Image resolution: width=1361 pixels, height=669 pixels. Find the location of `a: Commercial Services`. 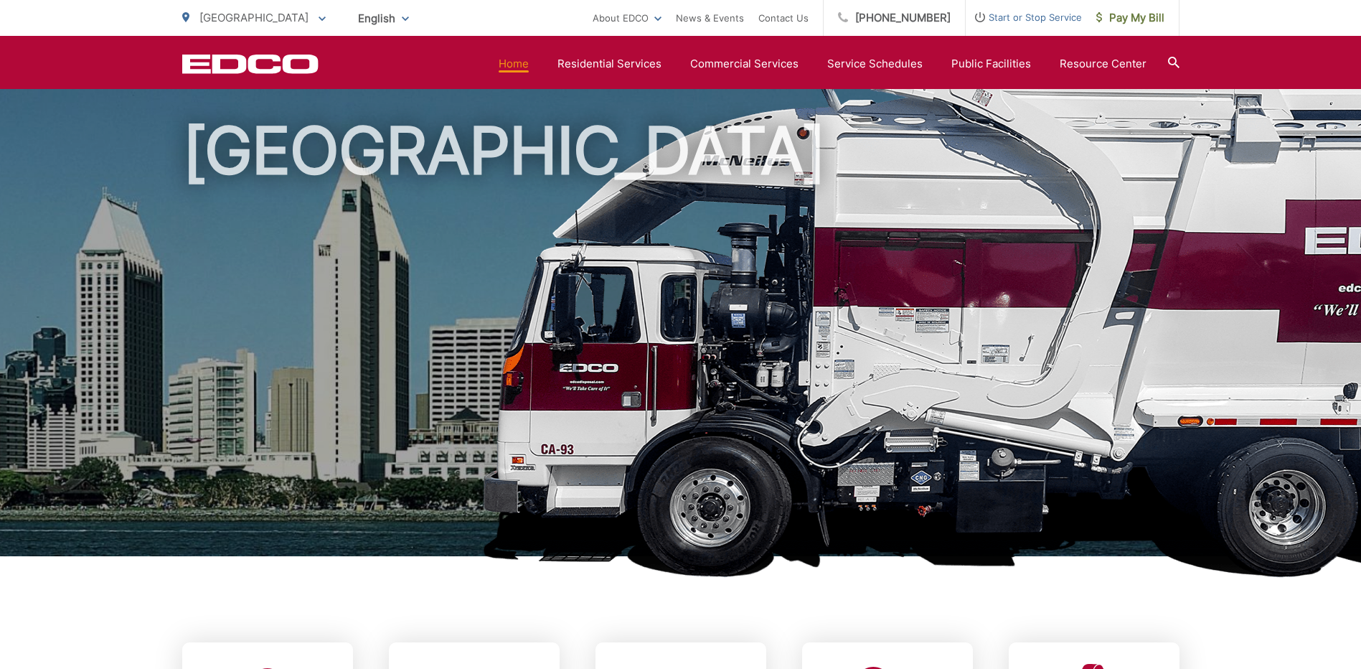

a: Commercial Services is located at coordinates (744, 64).